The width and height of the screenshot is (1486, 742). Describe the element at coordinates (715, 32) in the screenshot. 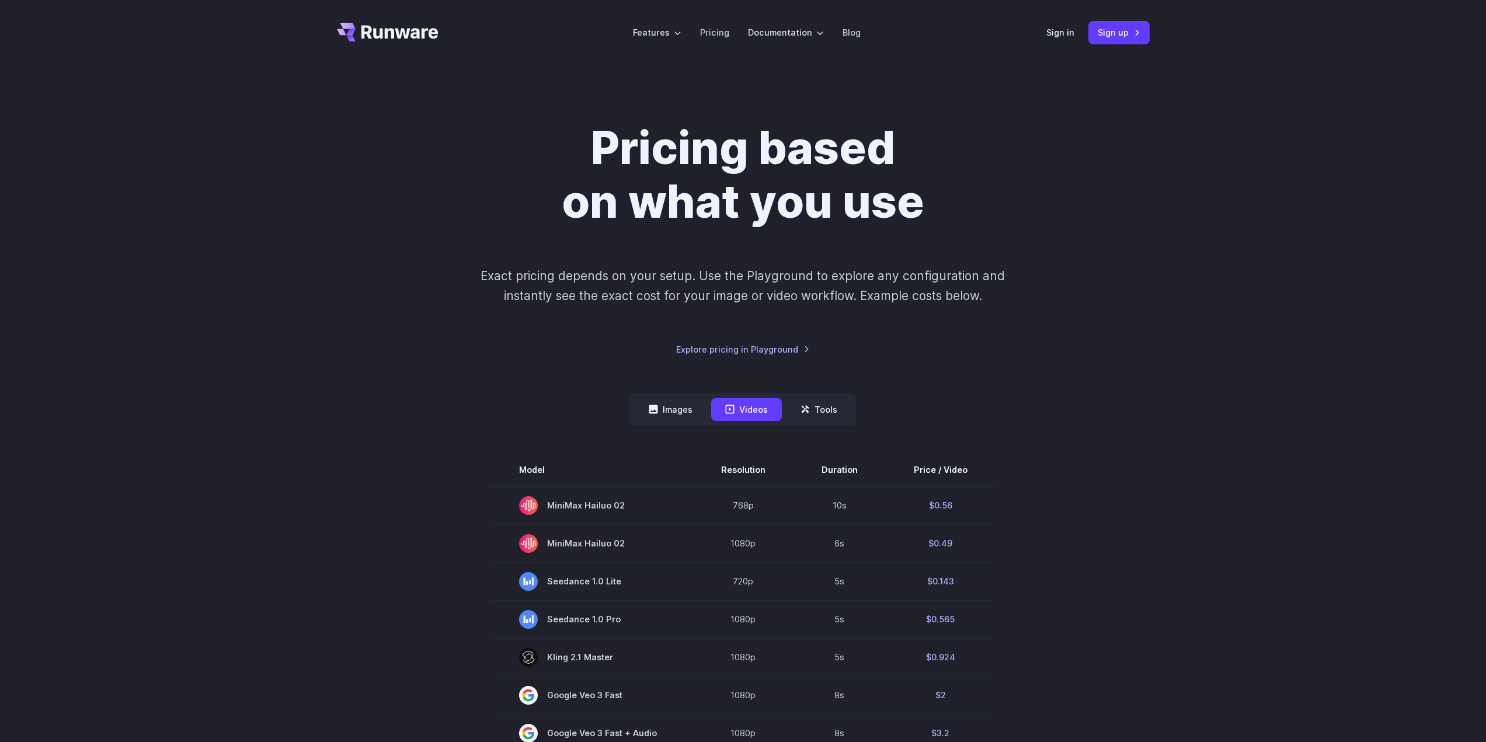

I see `a: Pricing` at that location.